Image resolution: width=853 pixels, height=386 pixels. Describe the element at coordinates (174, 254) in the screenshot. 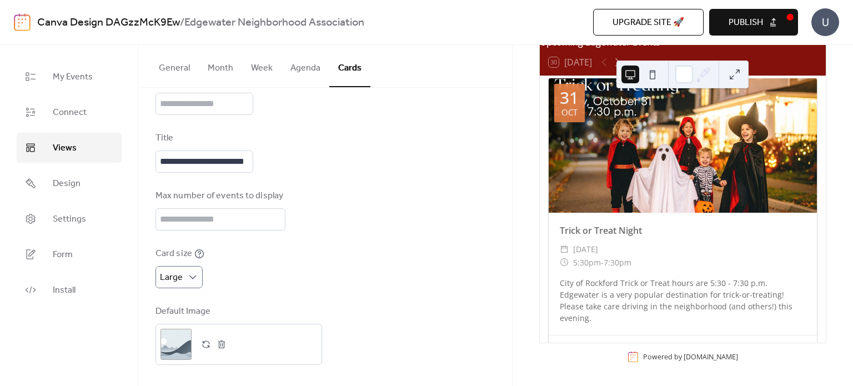

I see `div: Card size` at that location.